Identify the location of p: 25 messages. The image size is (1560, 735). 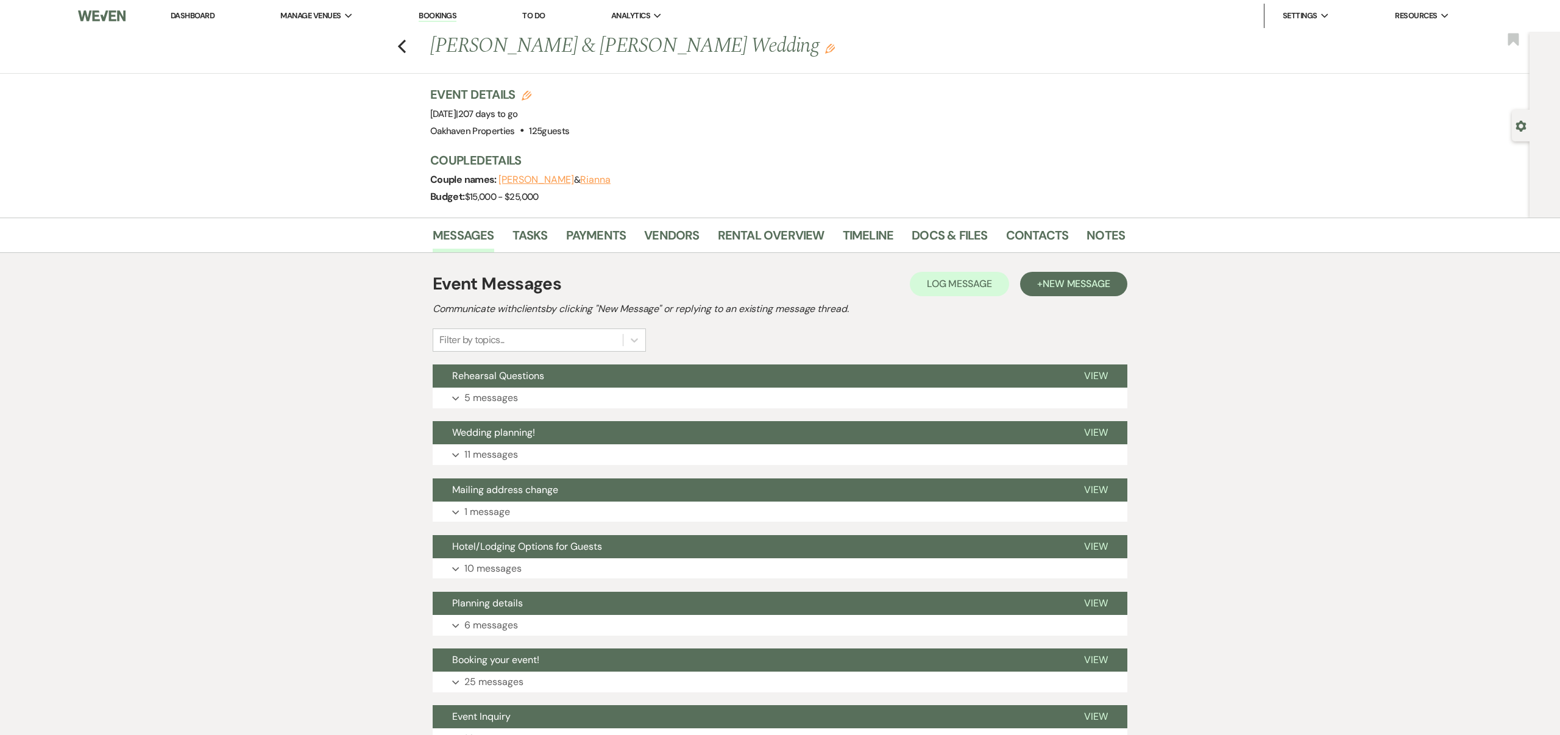
(494, 682).